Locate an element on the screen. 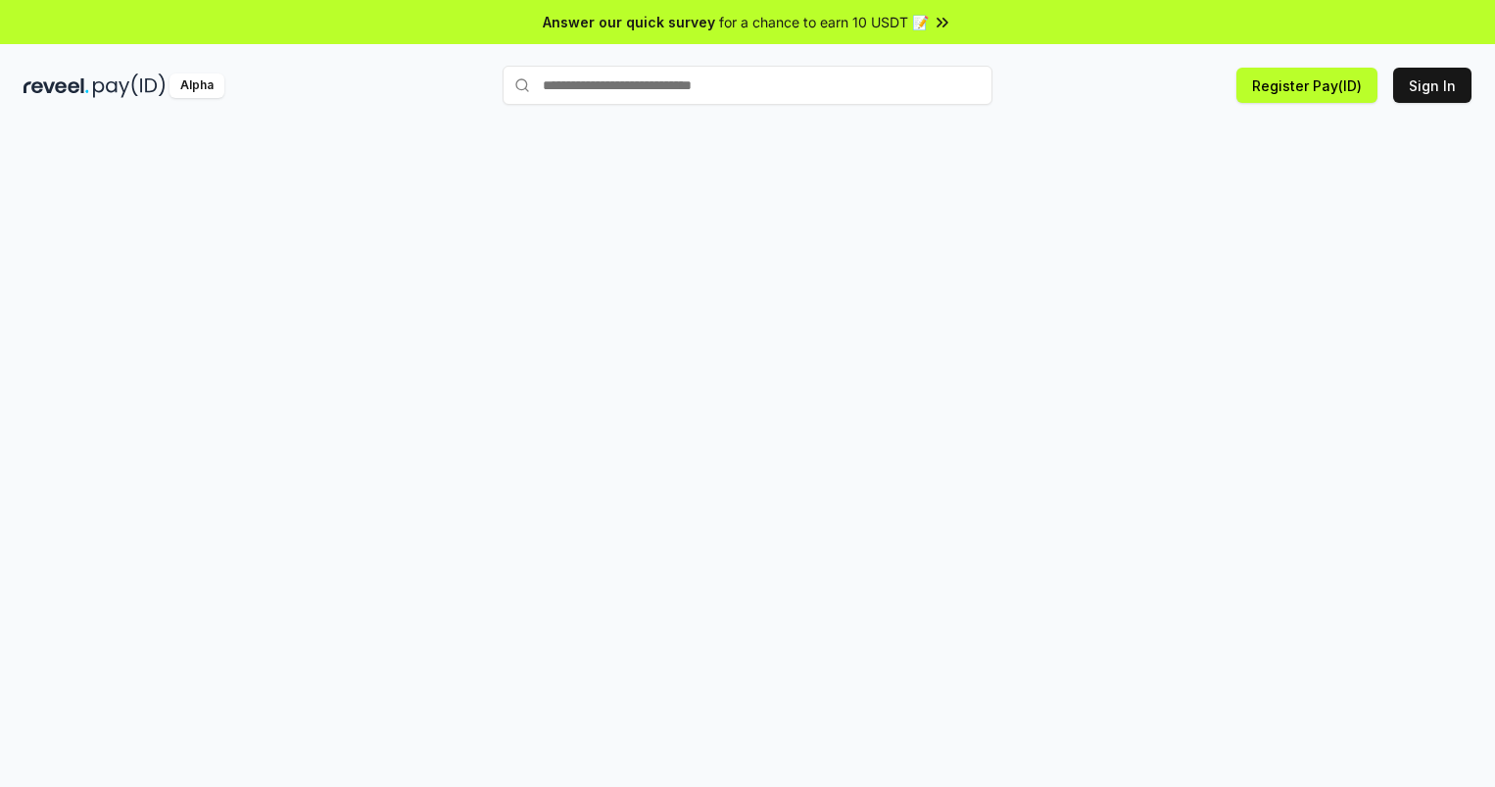  button: Register Pay(ID) is located at coordinates (1307, 85).